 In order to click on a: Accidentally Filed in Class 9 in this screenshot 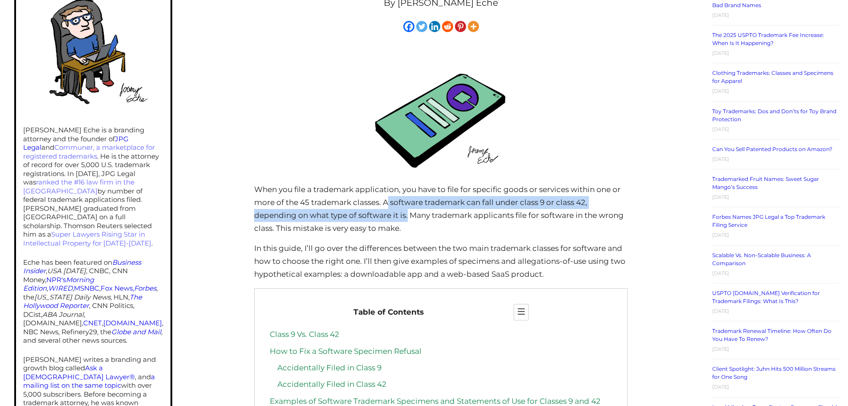, I will do `click(329, 367)`.